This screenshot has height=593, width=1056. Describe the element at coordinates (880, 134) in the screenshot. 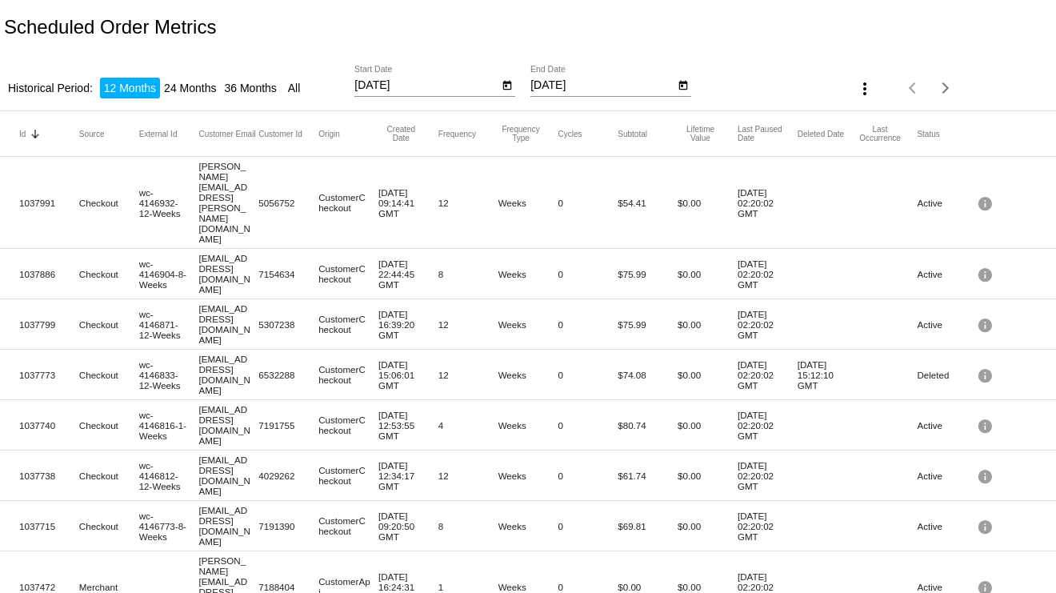

I see `button: Change sorting for LastOccurrenceUtc` at that location.